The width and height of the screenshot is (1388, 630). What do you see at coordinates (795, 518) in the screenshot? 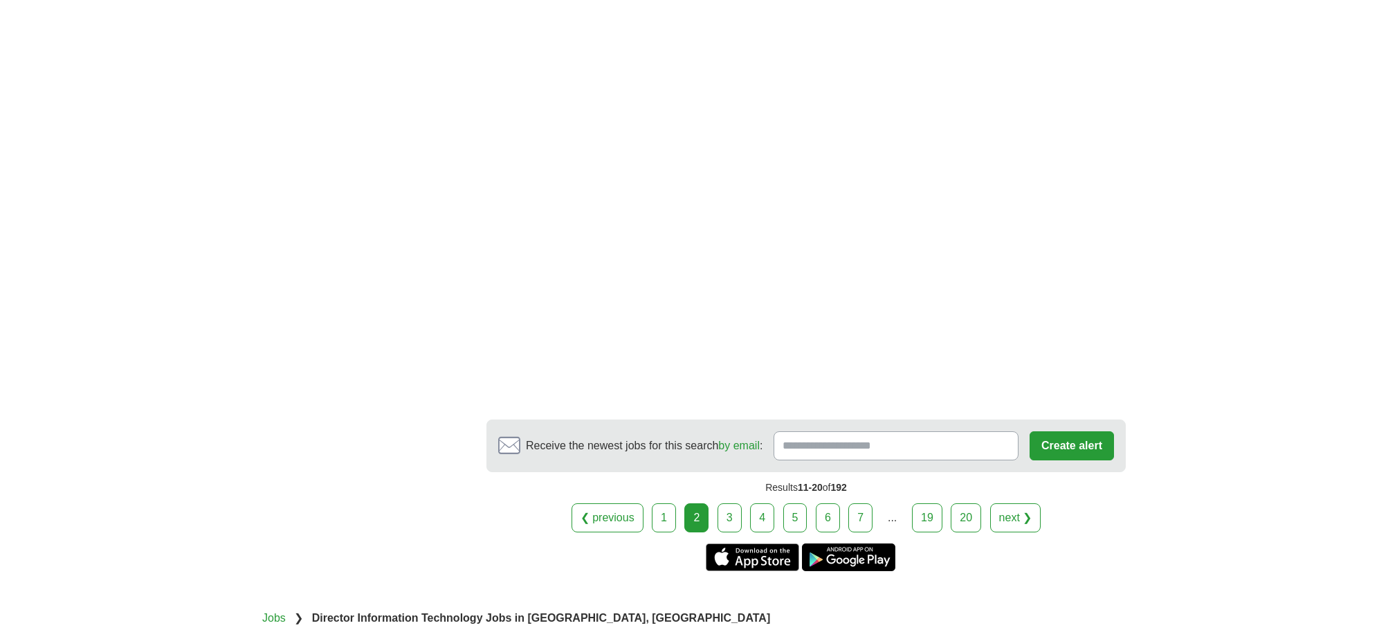
I see `a: 5` at bounding box center [795, 518].